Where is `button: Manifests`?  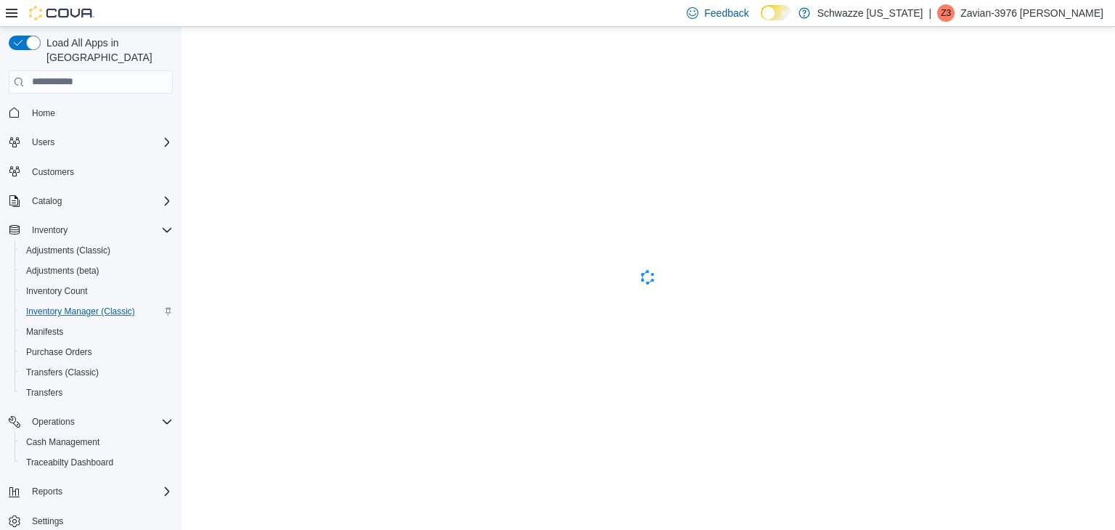
button: Manifests is located at coordinates (97, 332).